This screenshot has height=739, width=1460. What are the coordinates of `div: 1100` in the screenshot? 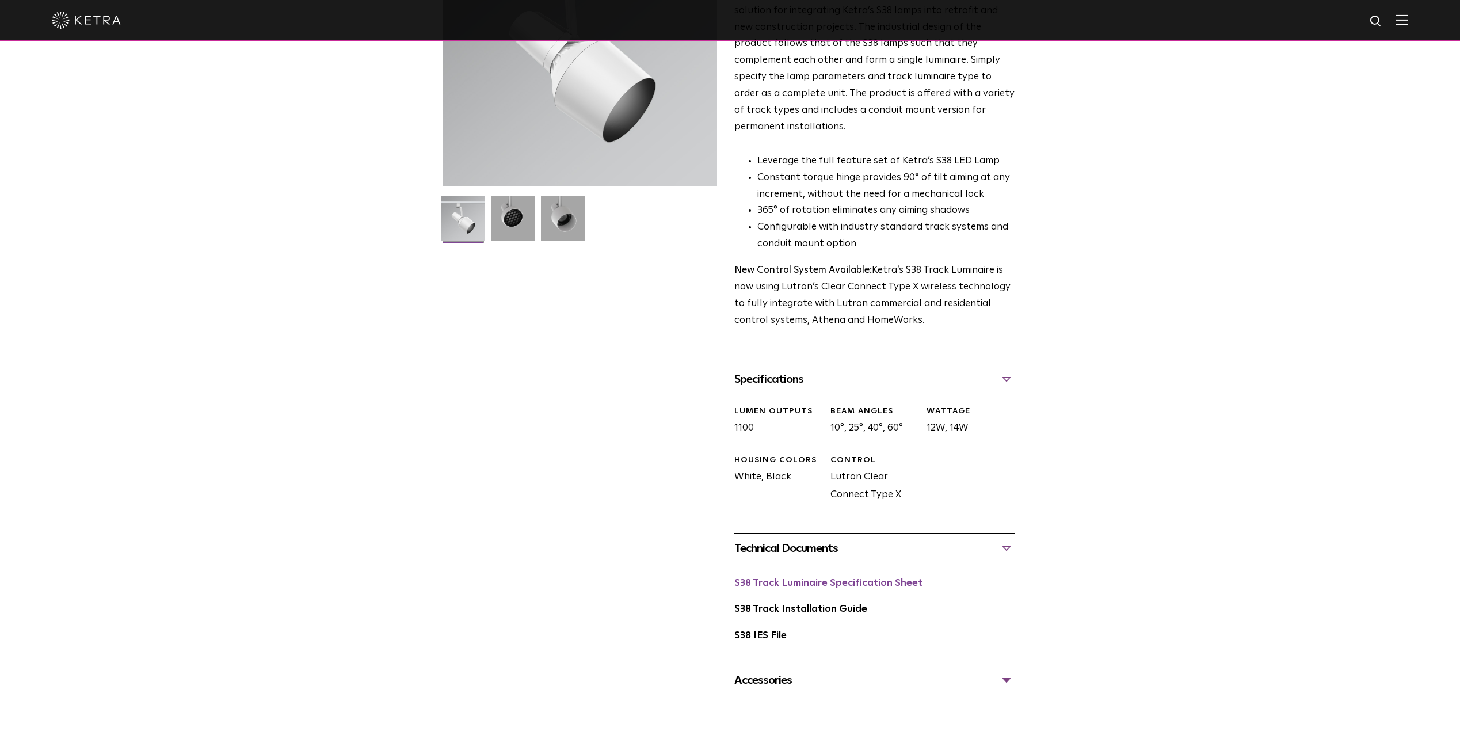 It's located at (774, 421).